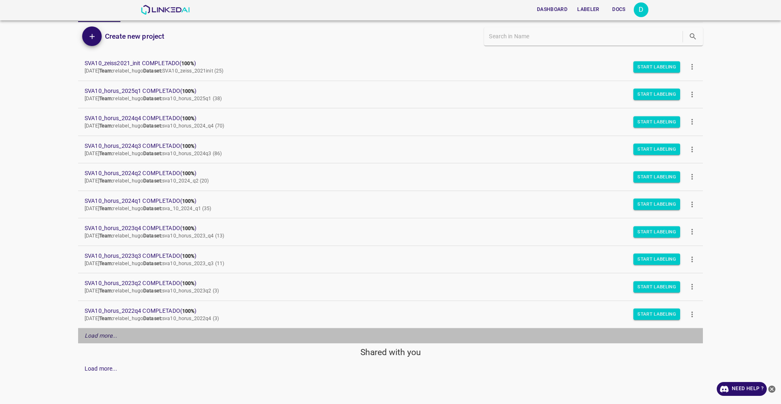  I want to click on span: SVA10_horus_2024q4 COMPLETADO ( ), so click(384, 118).